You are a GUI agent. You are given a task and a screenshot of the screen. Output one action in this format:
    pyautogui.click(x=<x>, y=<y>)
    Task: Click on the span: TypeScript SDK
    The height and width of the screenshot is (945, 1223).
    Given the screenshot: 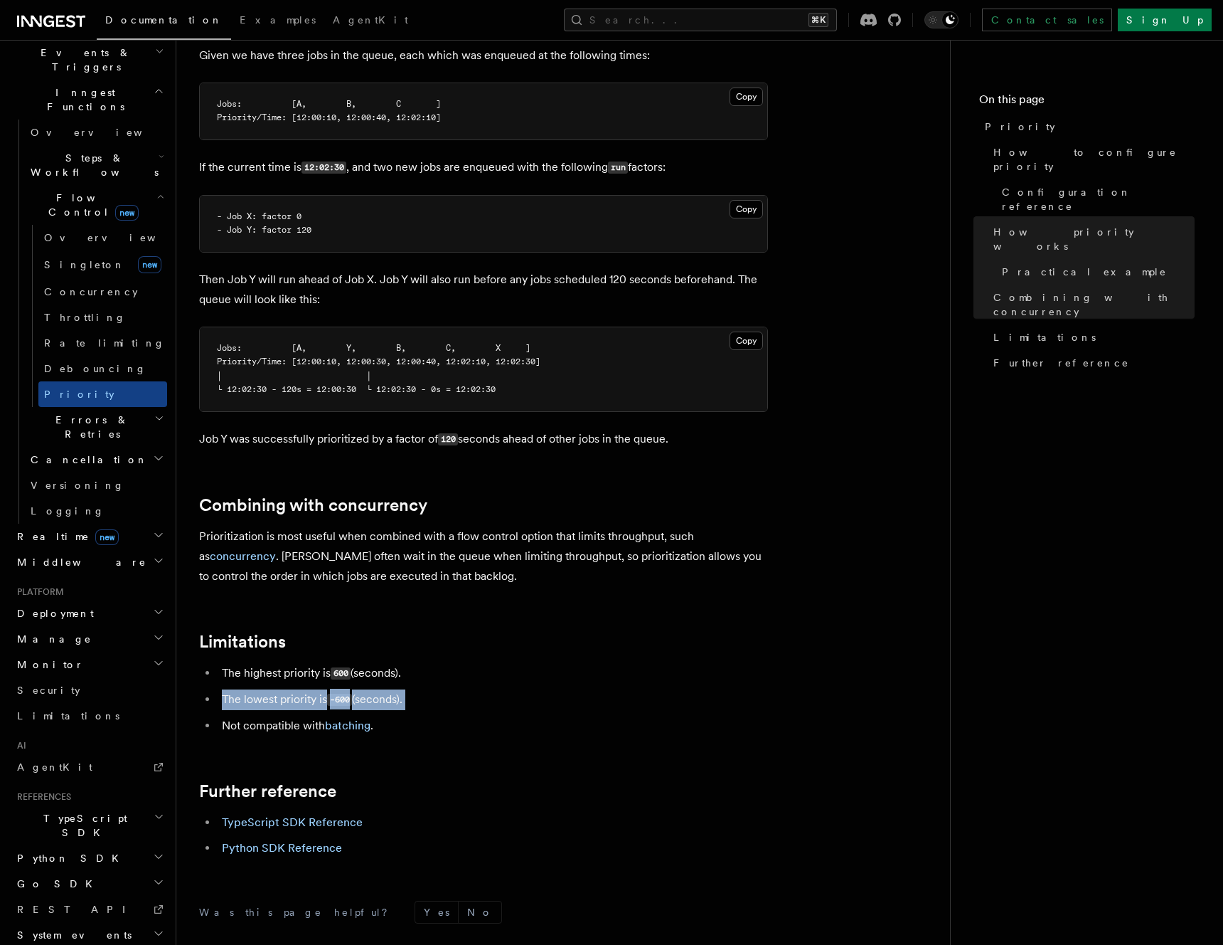 What is the action you would take?
    pyautogui.click(x=83, y=825)
    